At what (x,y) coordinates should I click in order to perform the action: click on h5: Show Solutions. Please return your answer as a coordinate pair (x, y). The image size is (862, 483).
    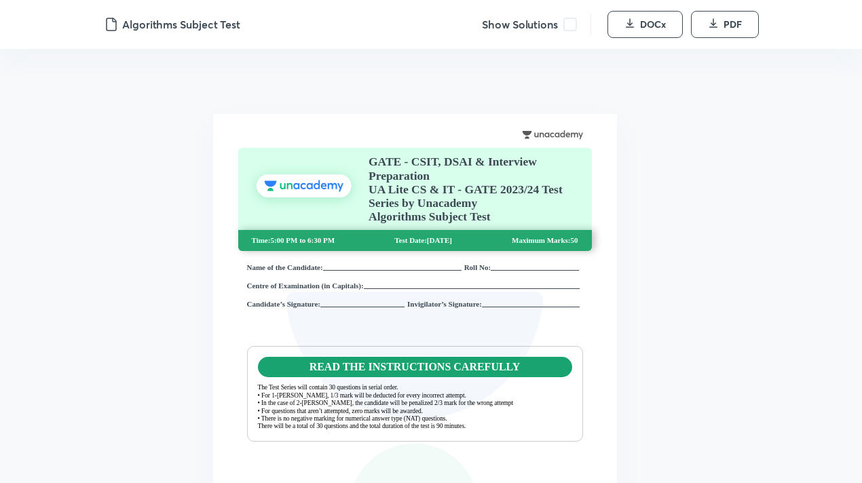
    Looking at the image, I should click on (520, 24).